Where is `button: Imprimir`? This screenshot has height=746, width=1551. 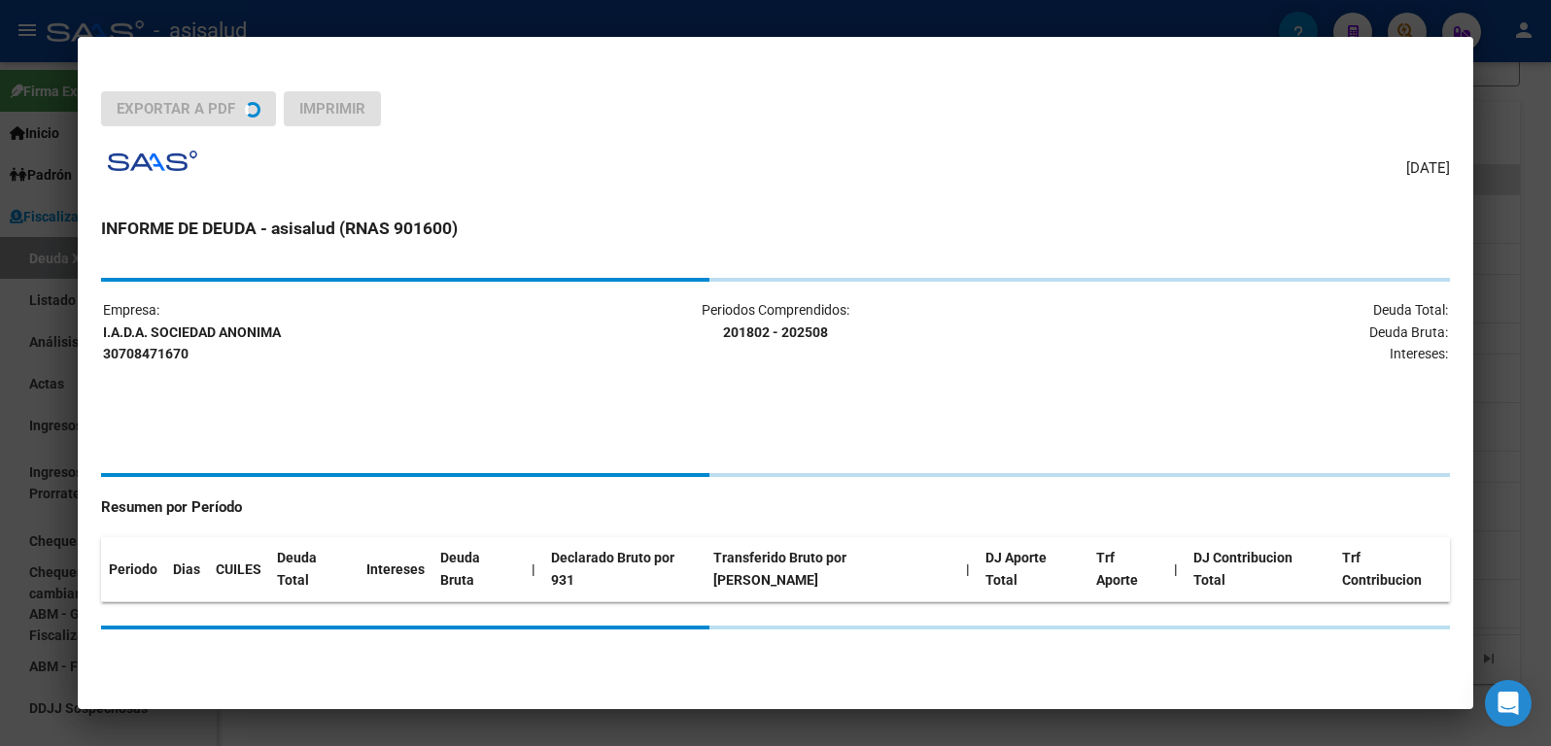
button: Imprimir is located at coordinates (332, 109).